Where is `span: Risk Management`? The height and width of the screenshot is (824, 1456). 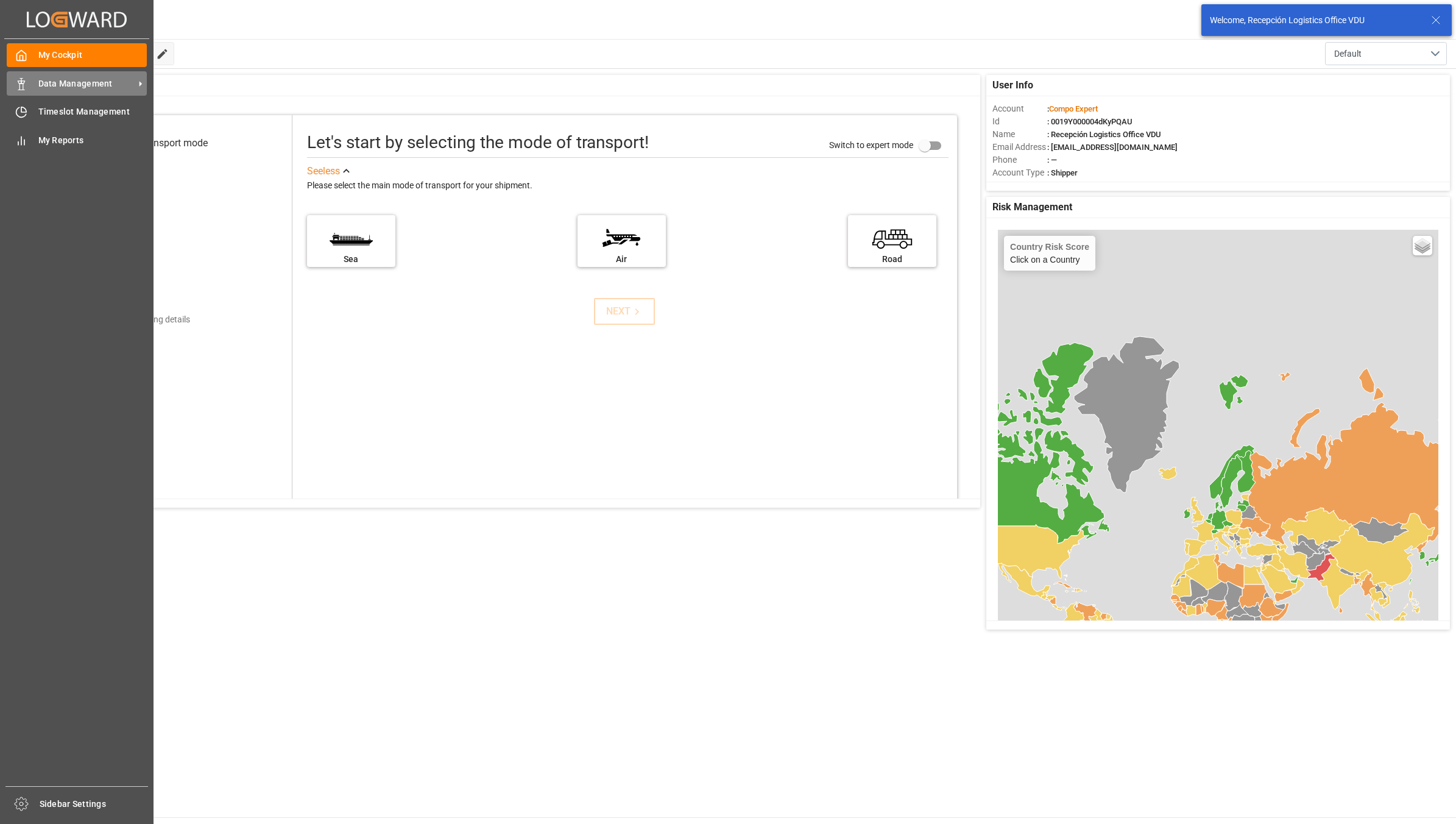 span: Risk Management is located at coordinates (1032, 207).